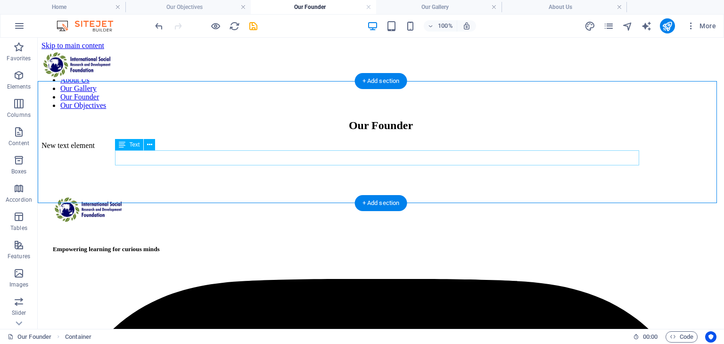  Describe the element at coordinates (711, 337) in the screenshot. I see `button: Usercentrics` at that location.